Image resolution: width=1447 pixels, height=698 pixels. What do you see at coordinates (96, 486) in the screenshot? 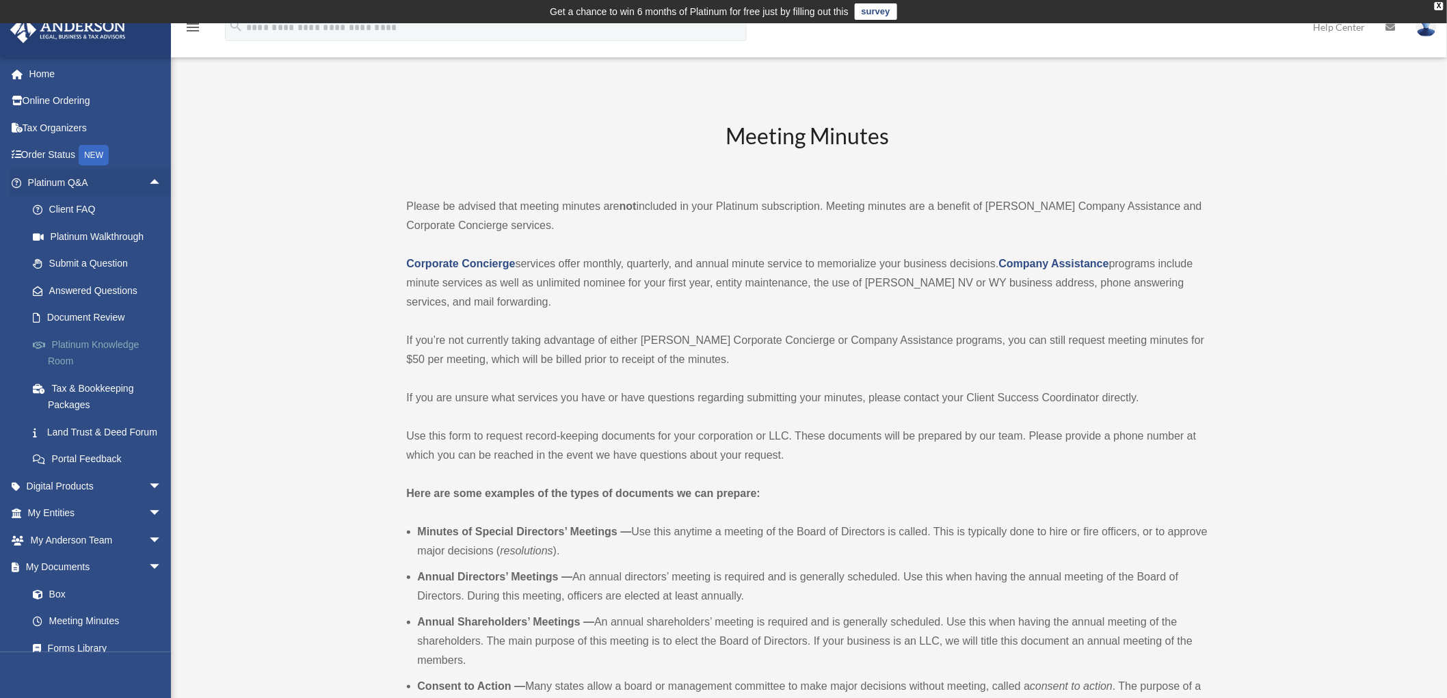
I see `a: Digital Productsarrow_drop_down` at bounding box center [96, 486].